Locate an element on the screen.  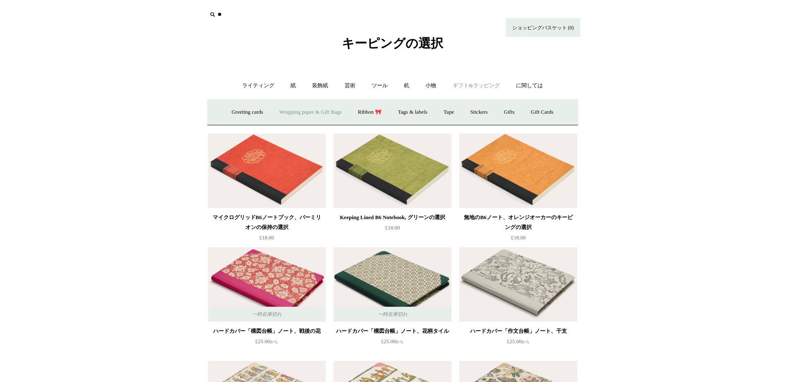
img: ハードカバー「作文台帳」ノート、干支 is located at coordinates (518, 285).